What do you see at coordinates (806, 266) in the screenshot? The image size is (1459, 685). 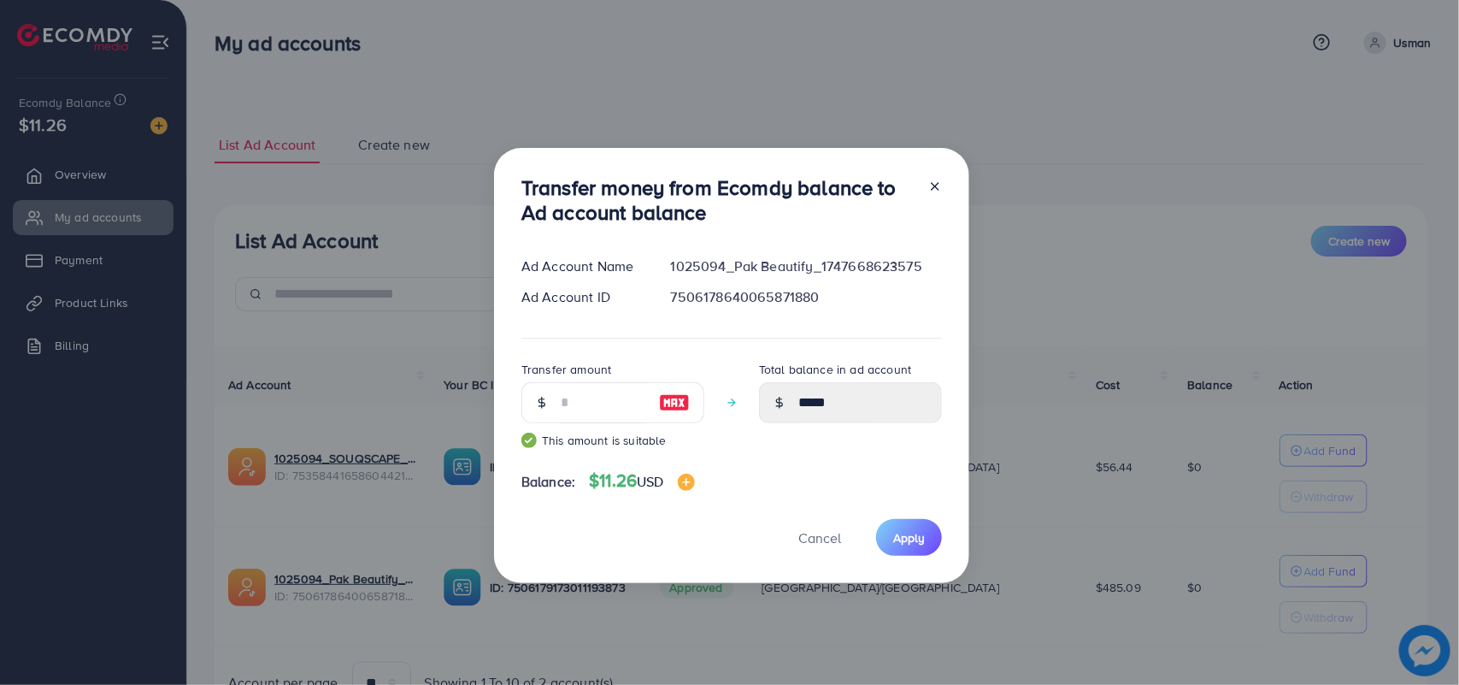 I see `div: 1025094_Pak Beautify_1747668623575` at bounding box center [806, 266].